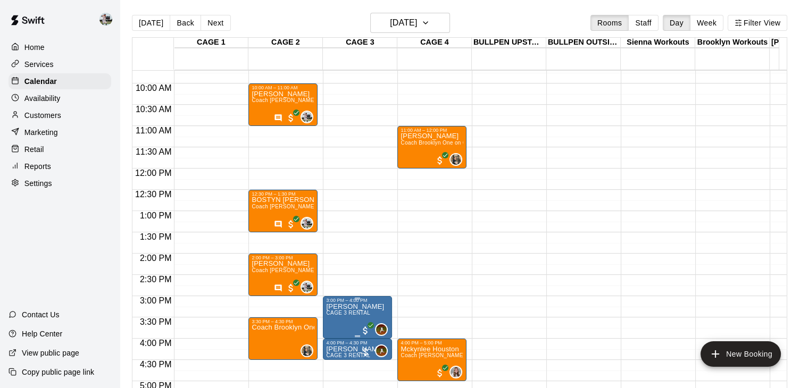  Describe the element at coordinates (154, 88) in the screenshot. I see `span: 10:00 AM` at that location.